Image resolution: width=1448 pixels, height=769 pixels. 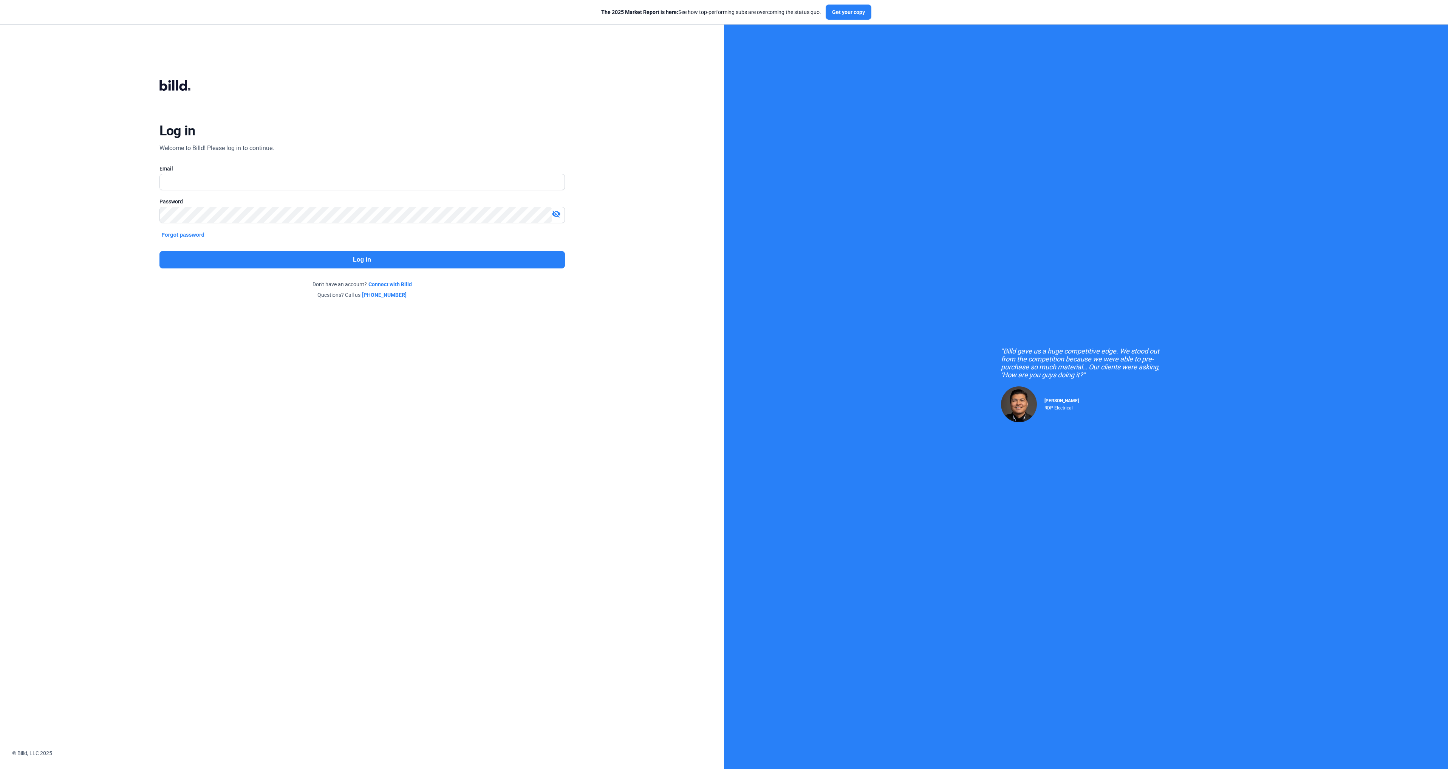 I want to click on mat-icon: visibility_off, so click(x=556, y=214).